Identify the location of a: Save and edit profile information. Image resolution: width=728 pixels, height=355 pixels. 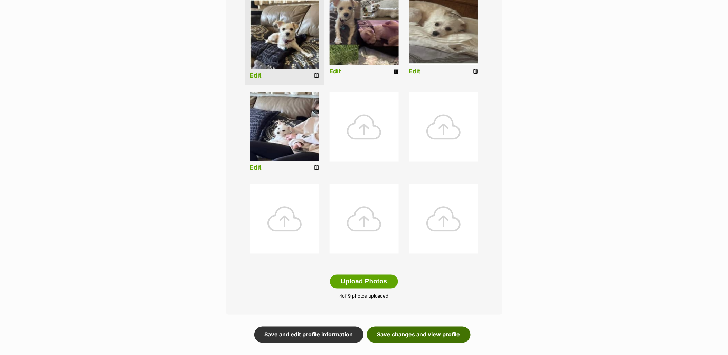
(309, 334).